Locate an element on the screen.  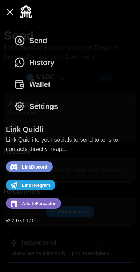
button: Wallet is located at coordinates (34, 84).